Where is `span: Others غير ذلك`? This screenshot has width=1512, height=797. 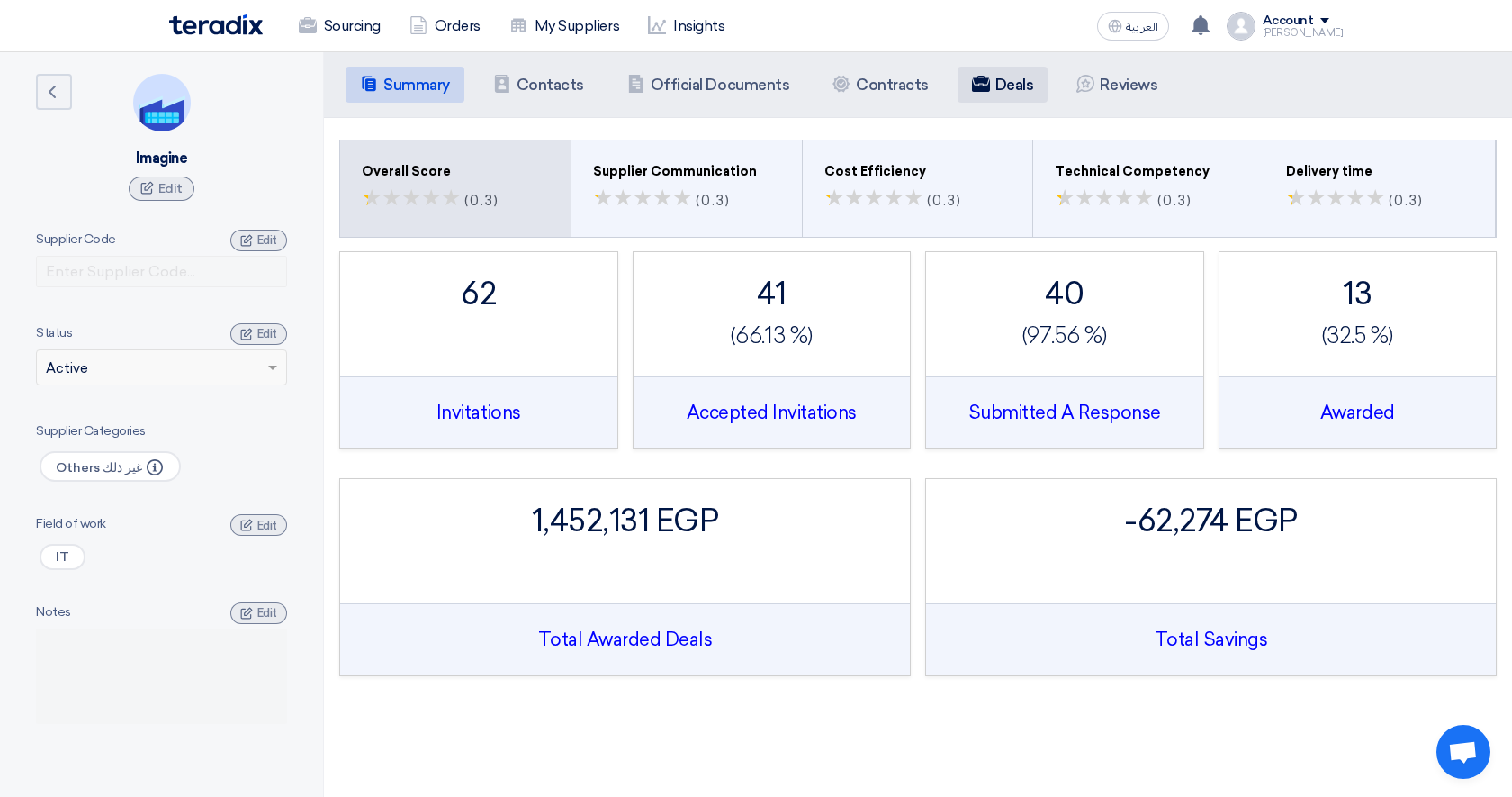
span: Others غير ذلك is located at coordinates (110, 466).